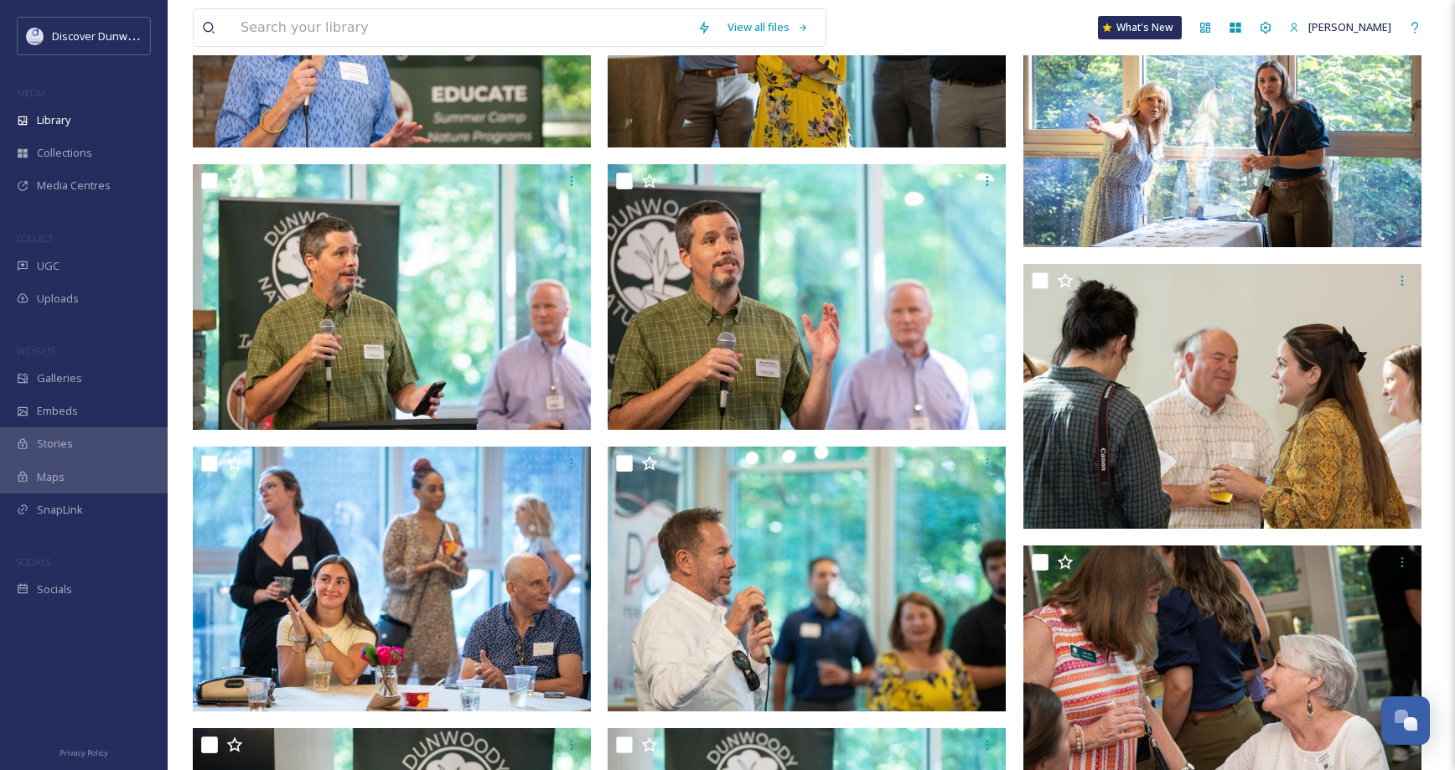 The width and height of the screenshot is (1455, 770). Describe the element at coordinates (65, 153) in the screenshot. I see `span: Collections` at that location.